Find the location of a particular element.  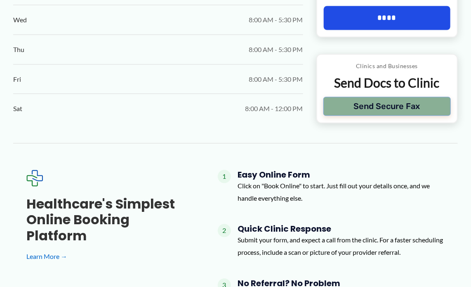

p: Click on "Book Online" to start. Just fill out your details once, and we handle everything else. is located at coordinates (341, 192).